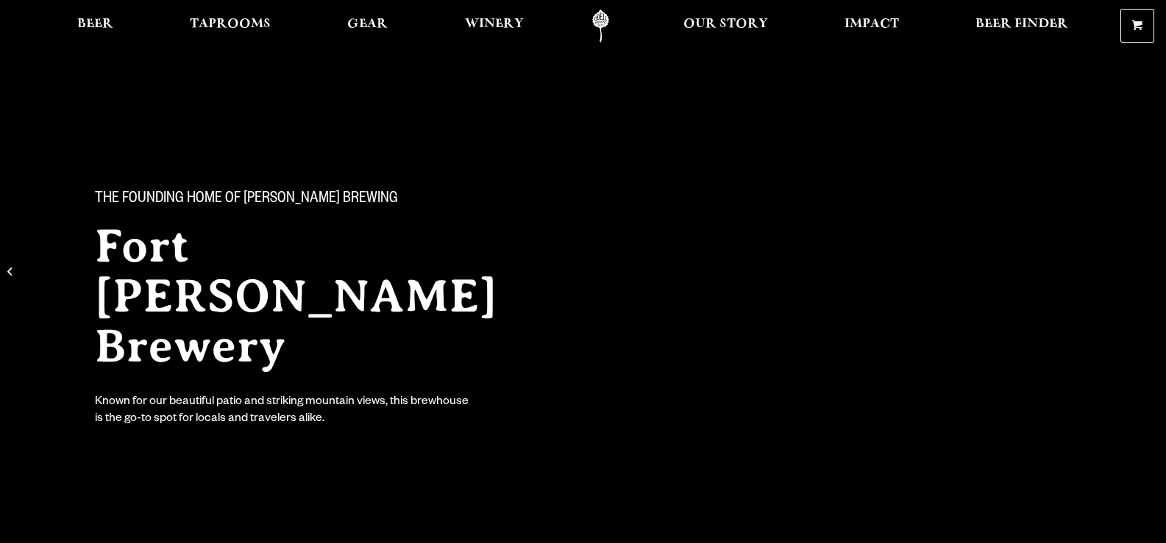  I want to click on span: Impact, so click(871, 24).